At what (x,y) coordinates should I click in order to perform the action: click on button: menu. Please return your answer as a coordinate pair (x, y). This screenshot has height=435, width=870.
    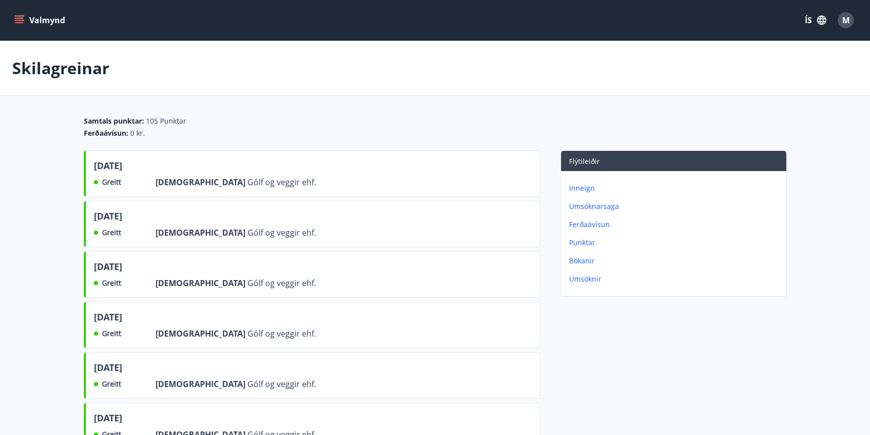
    Looking at the image, I should click on (40, 20).